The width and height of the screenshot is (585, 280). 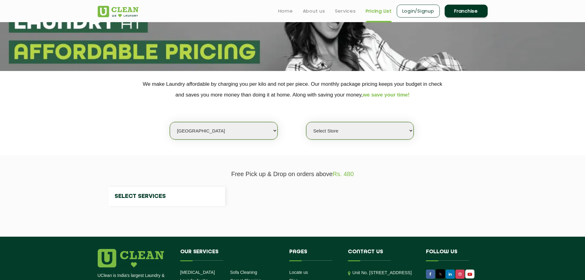 I want to click on a: About us, so click(x=314, y=11).